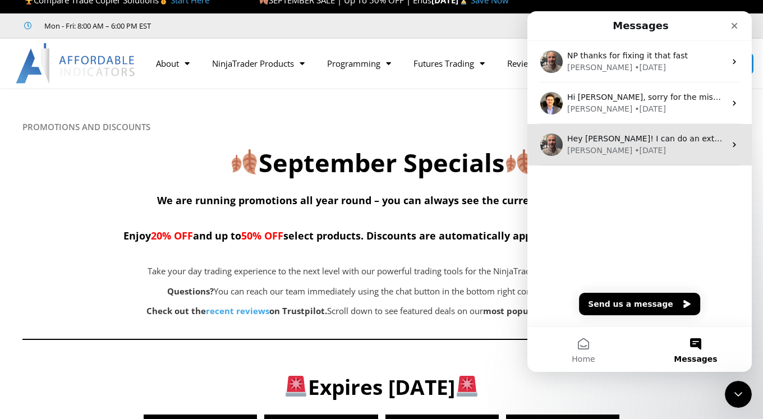 Image resolution: width=763 pixels, height=419 pixels. Describe the element at coordinates (168, 338) in the screenshot. I see `button: Messages` at that location.